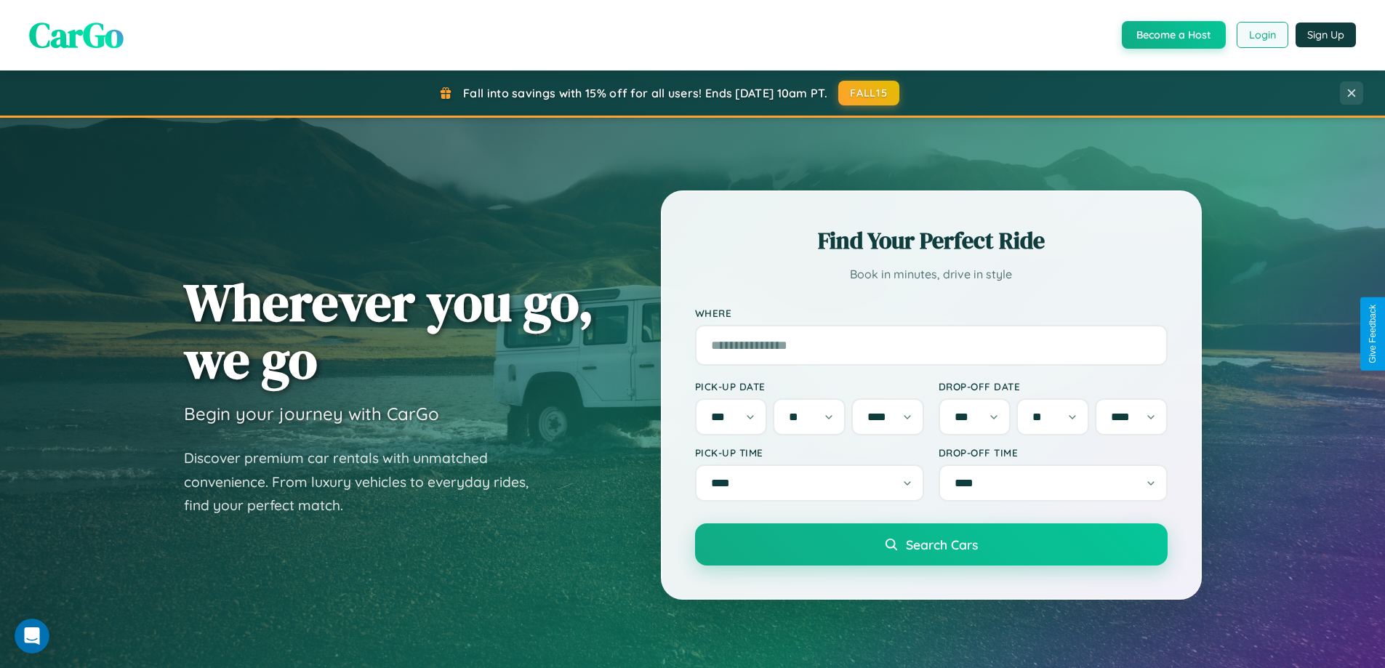 The width and height of the screenshot is (1385, 668). I want to click on button: Search Cars, so click(931, 544).